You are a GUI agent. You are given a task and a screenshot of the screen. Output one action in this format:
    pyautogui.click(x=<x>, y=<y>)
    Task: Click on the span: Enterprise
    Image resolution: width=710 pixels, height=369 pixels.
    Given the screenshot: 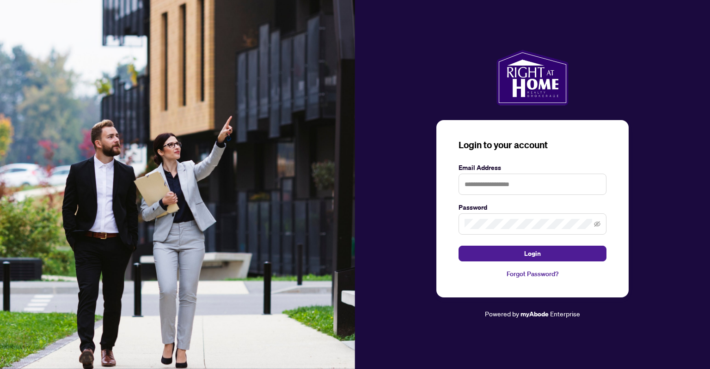 What is the action you would take?
    pyautogui.click(x=565, y=314)
    